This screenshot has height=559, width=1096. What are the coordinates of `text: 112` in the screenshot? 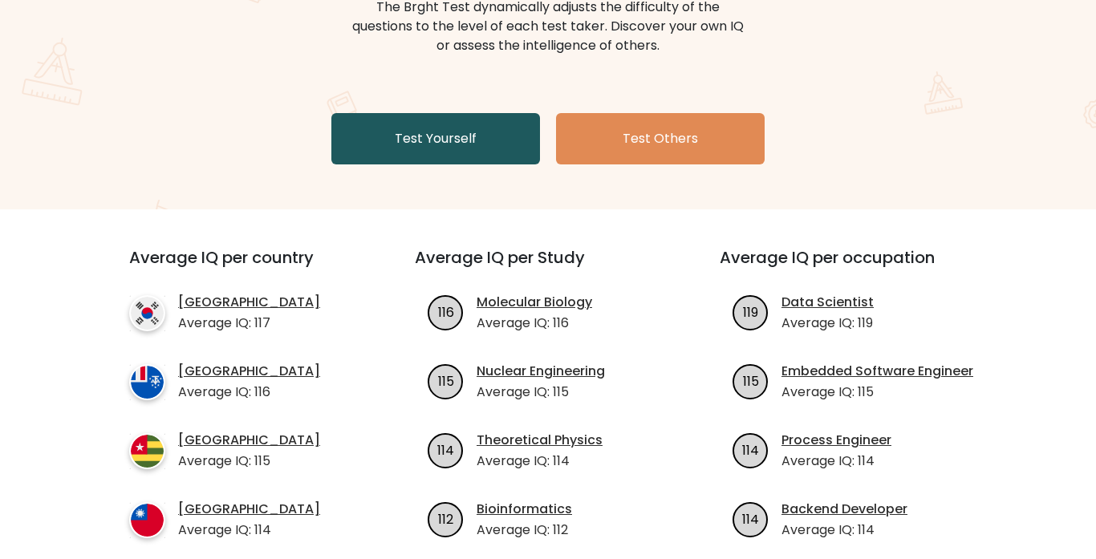 It's located at (445, 518).